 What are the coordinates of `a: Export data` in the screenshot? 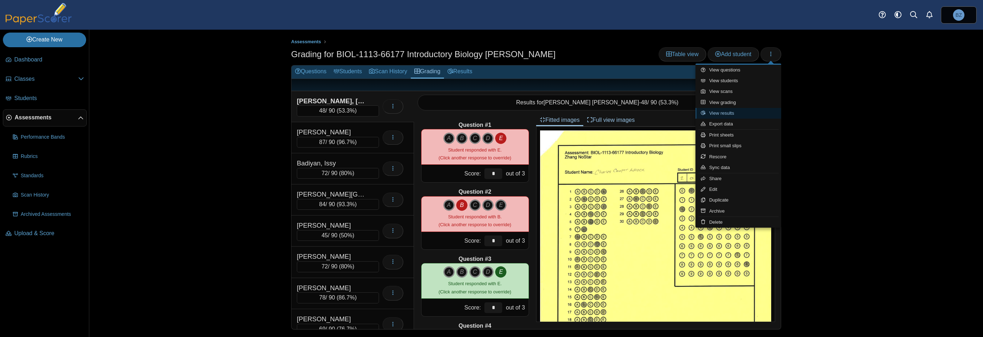 It's located at (738, 124).